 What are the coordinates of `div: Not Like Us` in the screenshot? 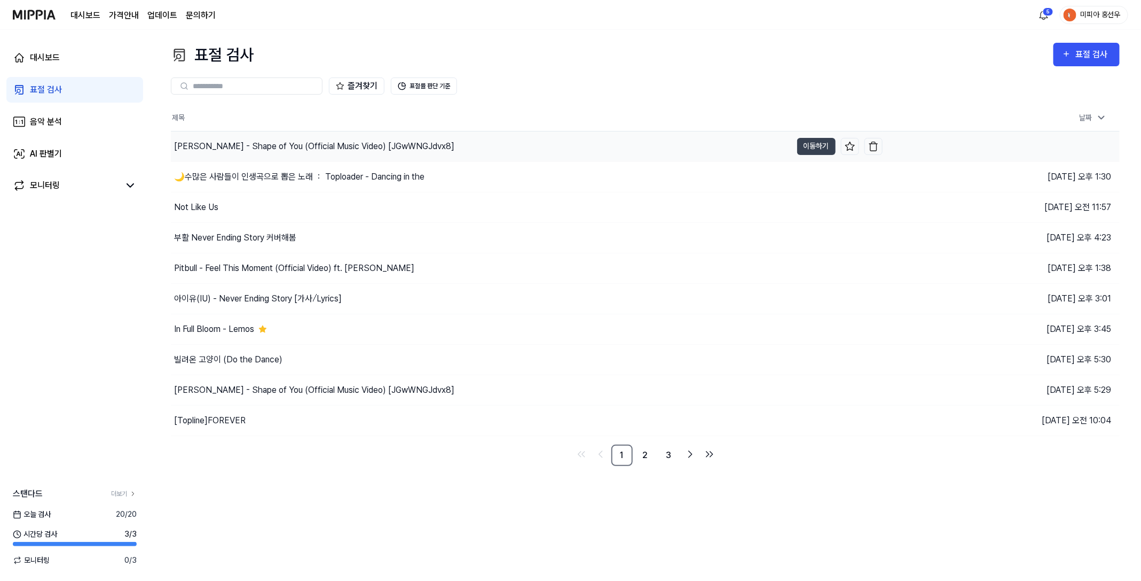 It's located at (196, 207).